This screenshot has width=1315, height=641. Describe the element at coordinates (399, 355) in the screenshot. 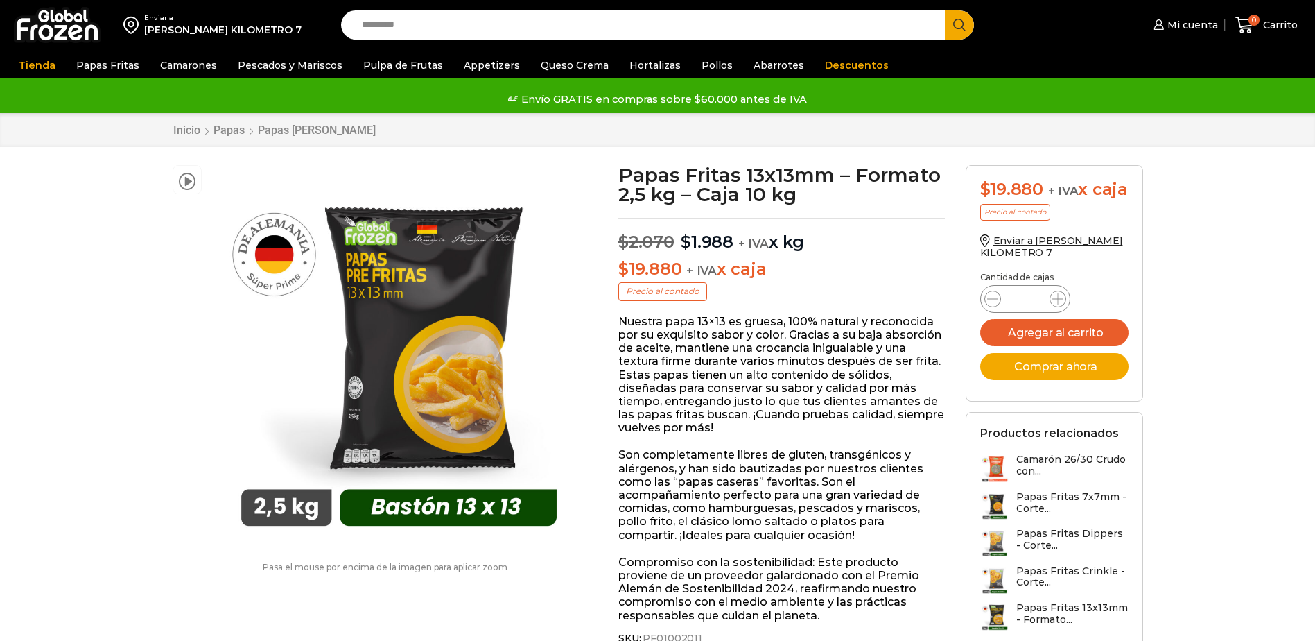

I see `img: 13-x-13-2kg` at that location.